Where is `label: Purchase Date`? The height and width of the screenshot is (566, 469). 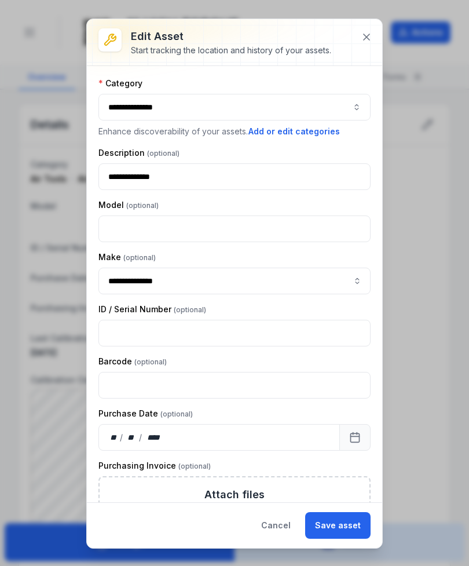 label: Purchase Date is located at coordinates (145, 413).